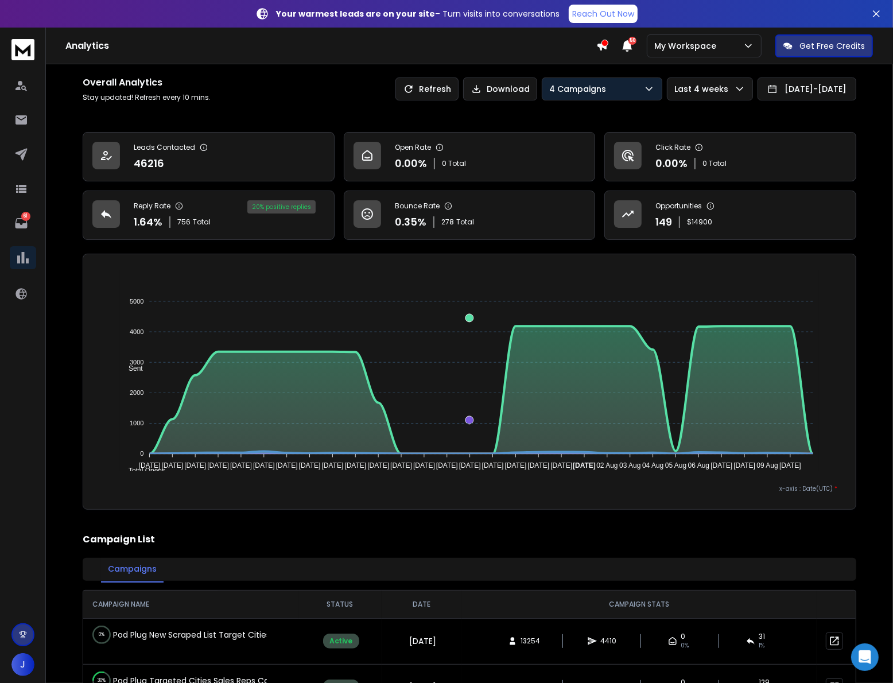 The width and height of the screenshot is (893, 683). What do you see at coordinates (761, 636) in the screenshot?
I see `span: 31` at bounding box center [761, 636].